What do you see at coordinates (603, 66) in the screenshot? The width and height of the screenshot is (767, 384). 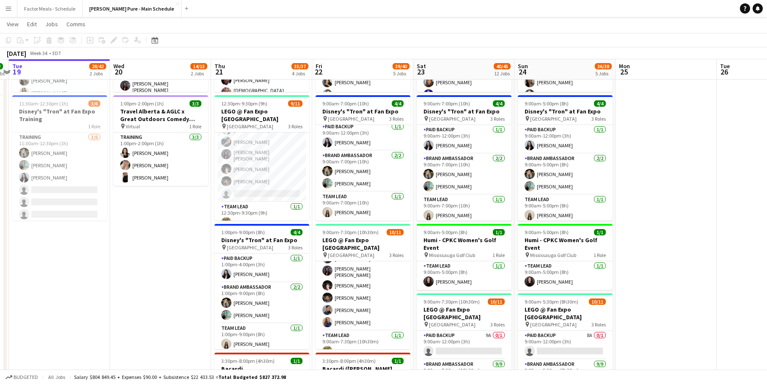 I see `span: 36/38` at bounding box center [603, 66].